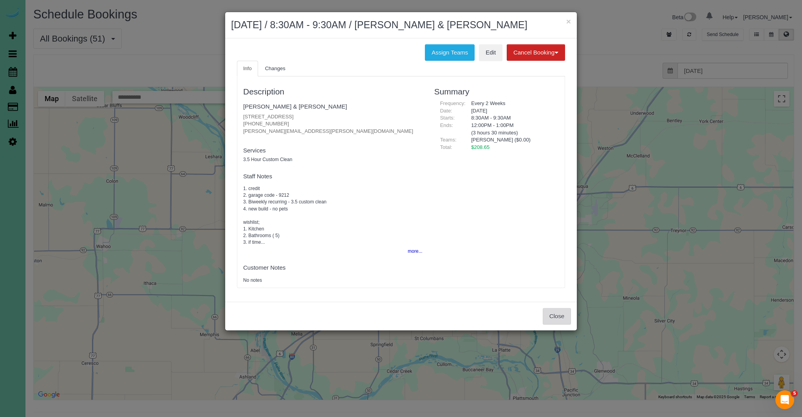  I want to click on span: Date:, so click(446, 110).